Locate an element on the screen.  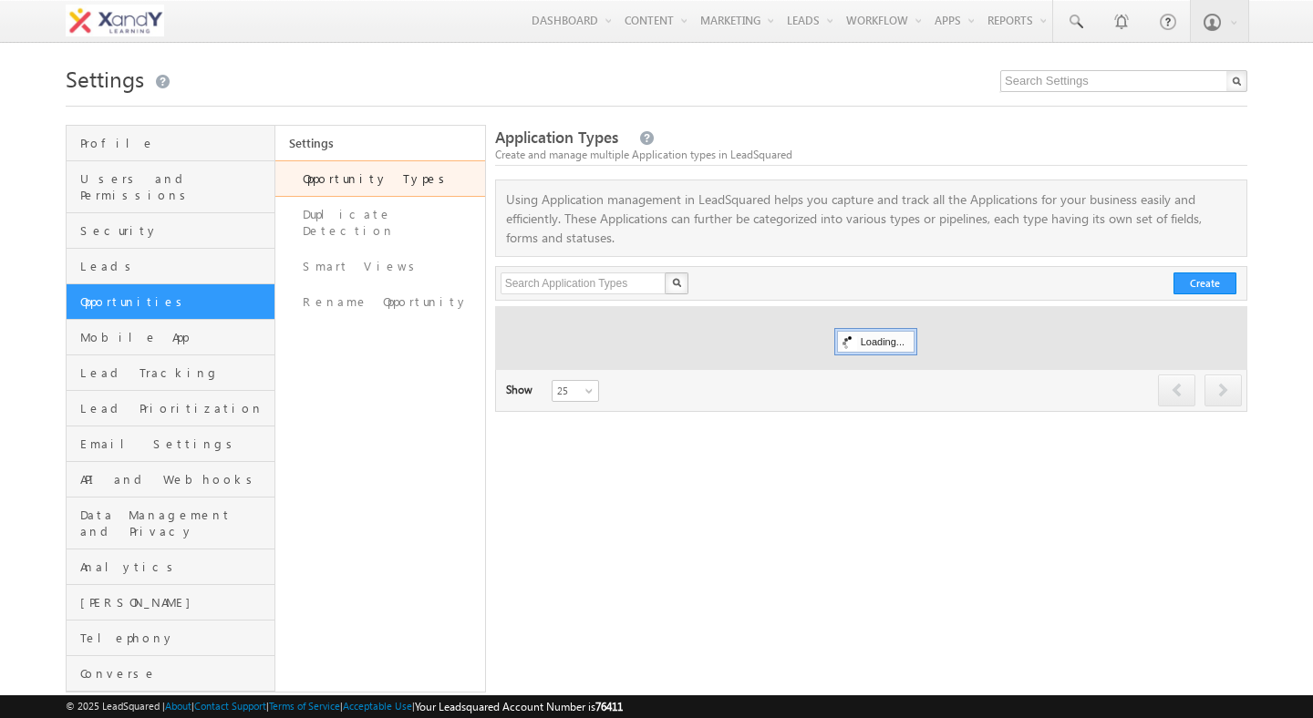
span: Lead Tracking is located at coordinates (175, 373).